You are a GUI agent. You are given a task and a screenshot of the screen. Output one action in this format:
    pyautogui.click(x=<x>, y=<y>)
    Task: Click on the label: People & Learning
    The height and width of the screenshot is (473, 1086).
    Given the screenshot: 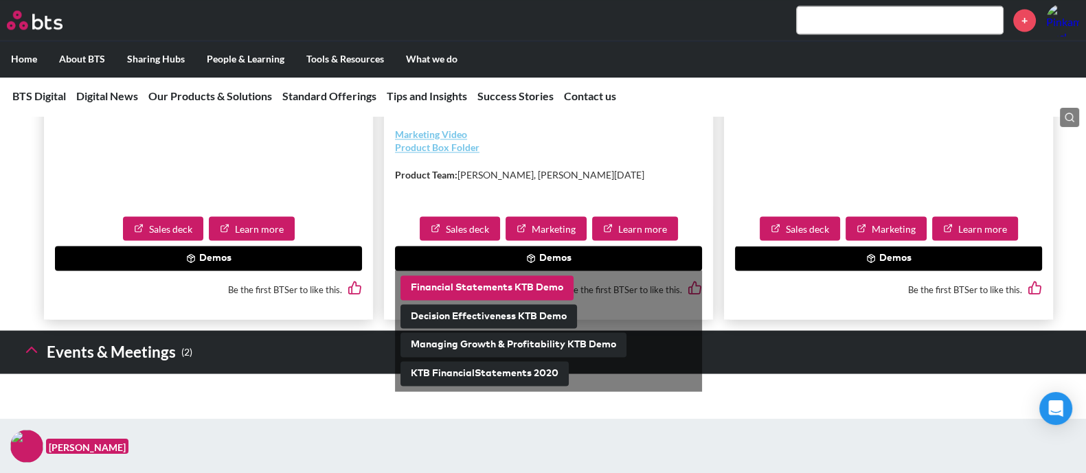 What is the action you would take?
    pyautogui.click(x=245, y=59)
    